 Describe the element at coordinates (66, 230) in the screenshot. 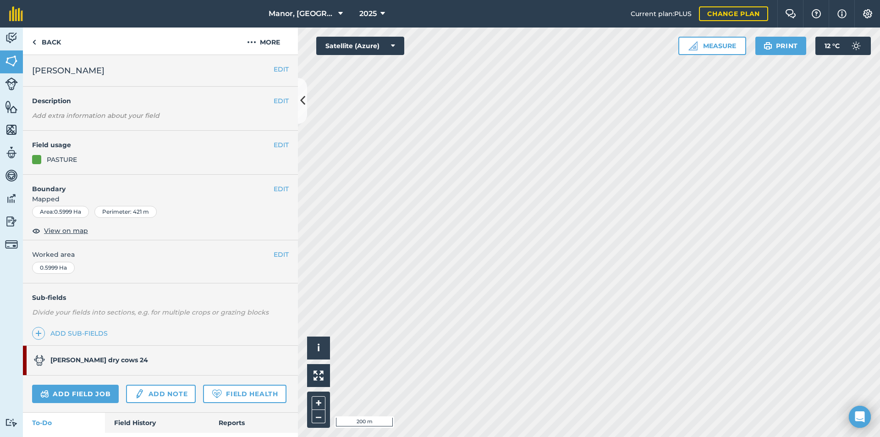

I see `span: View on map` at that location.